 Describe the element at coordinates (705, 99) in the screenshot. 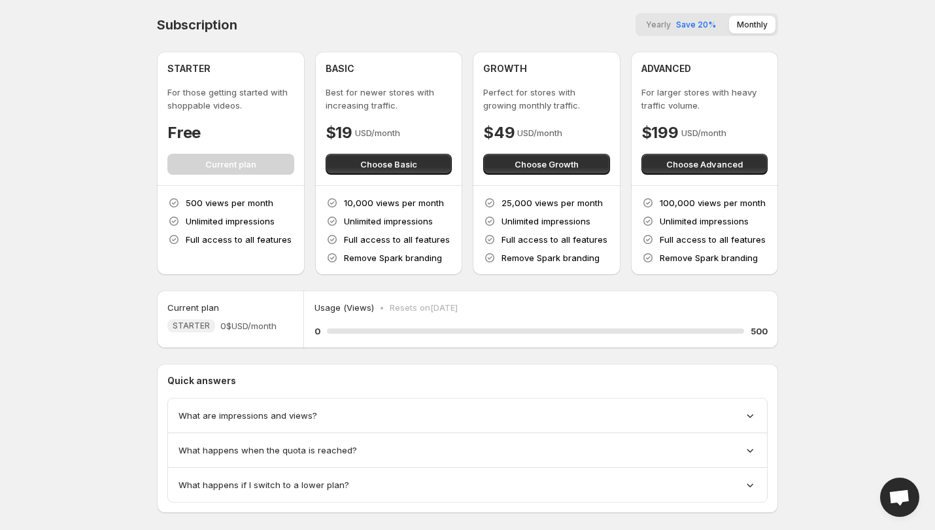

I see `p: For larger stores with heavy traffic volume.` at that location.